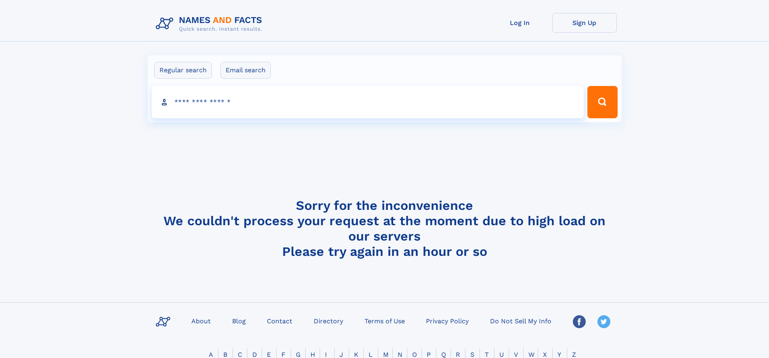 Image resolution: width=769 pixels, height=358 pixels. Describe the element at coordinates (447, 320) in the screenshot. I see `a: Privacy Policy` at that location.